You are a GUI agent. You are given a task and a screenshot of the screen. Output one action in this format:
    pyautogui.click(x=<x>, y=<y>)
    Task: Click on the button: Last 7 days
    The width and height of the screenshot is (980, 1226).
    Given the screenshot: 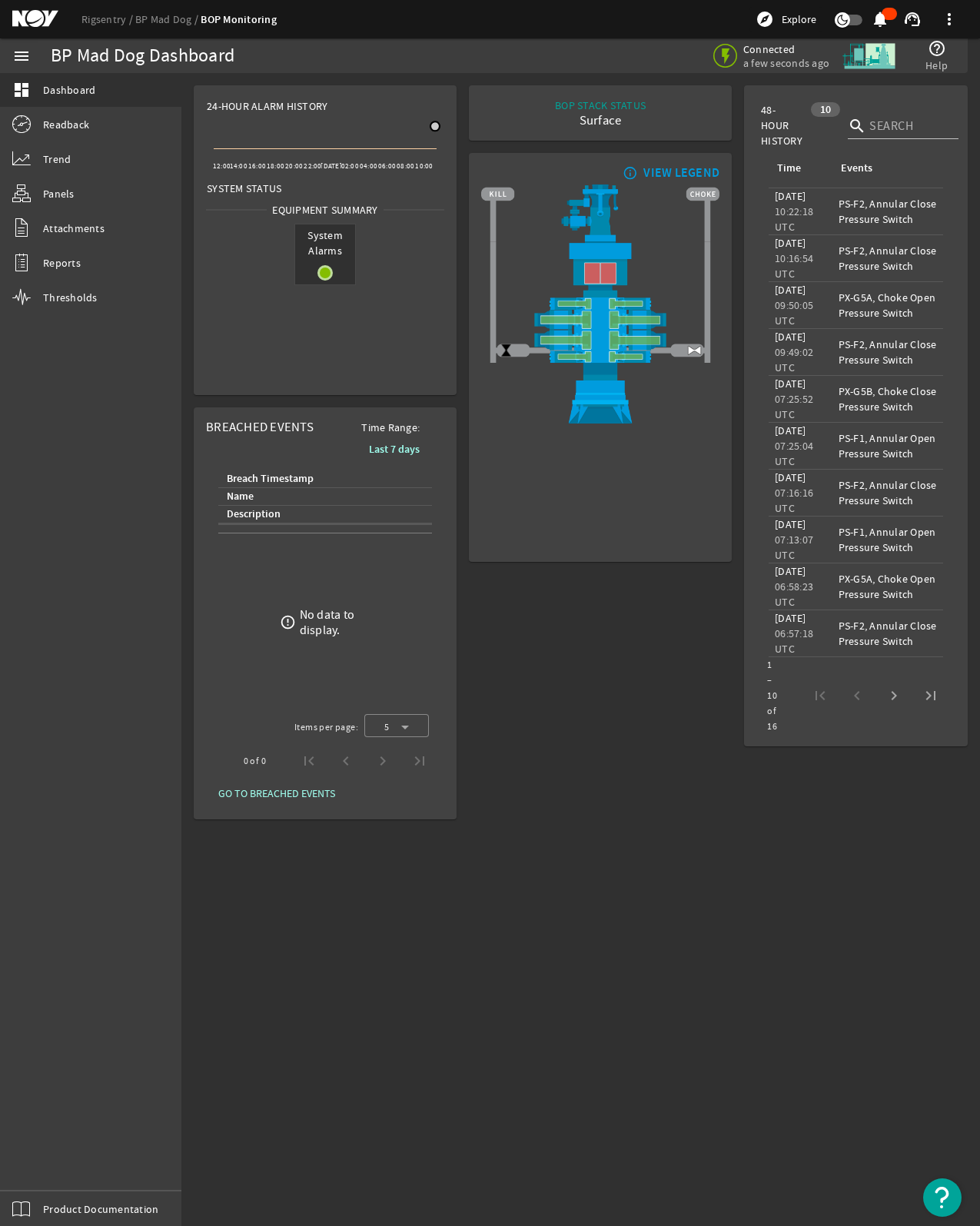 What is the action you would take?
    pyautogui.click(x=394, y=449)
    